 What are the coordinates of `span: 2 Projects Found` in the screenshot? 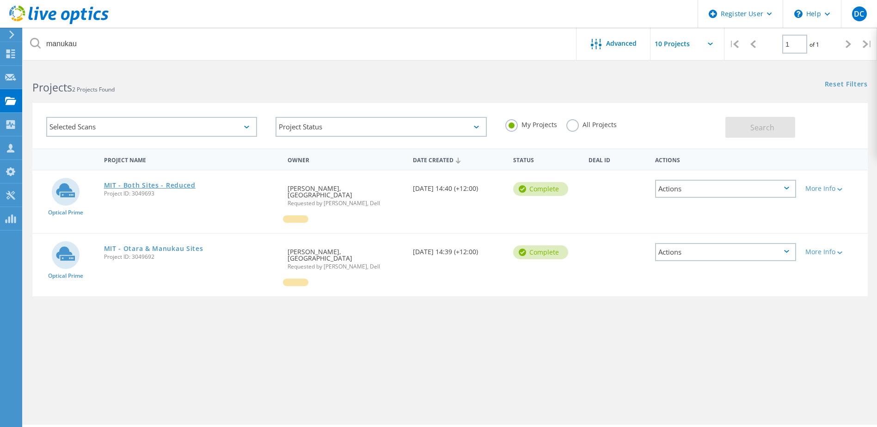 It's located at (93, 89).